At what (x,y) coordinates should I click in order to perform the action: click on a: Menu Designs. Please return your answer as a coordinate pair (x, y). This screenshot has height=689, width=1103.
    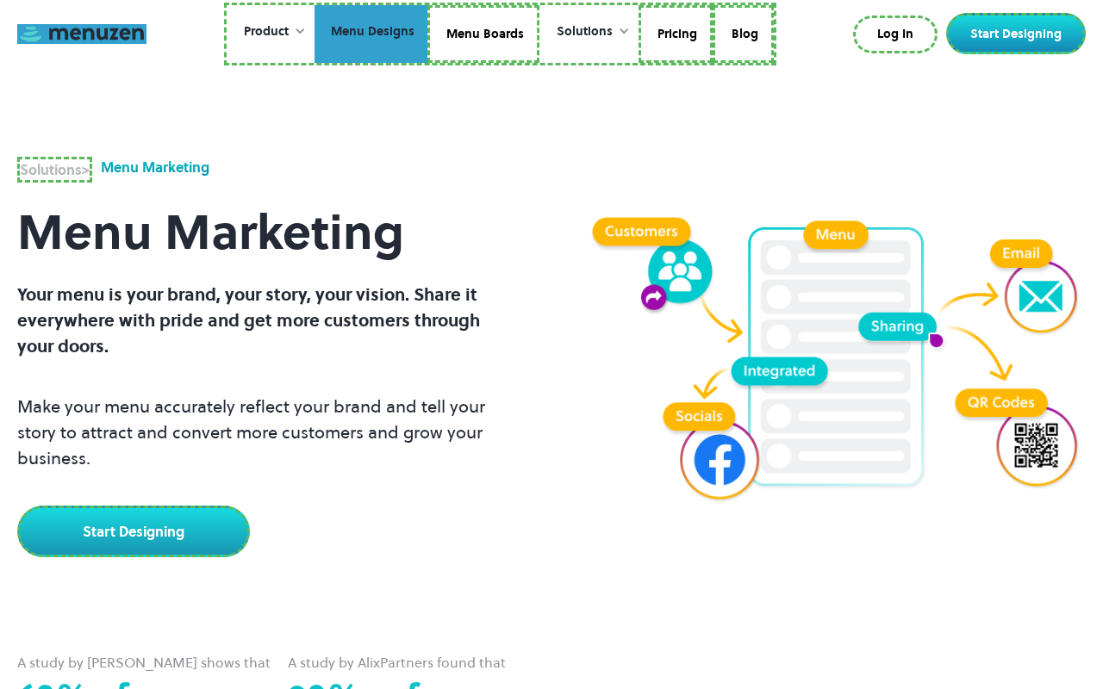
    Looking at the image, I should click on (371, 34).